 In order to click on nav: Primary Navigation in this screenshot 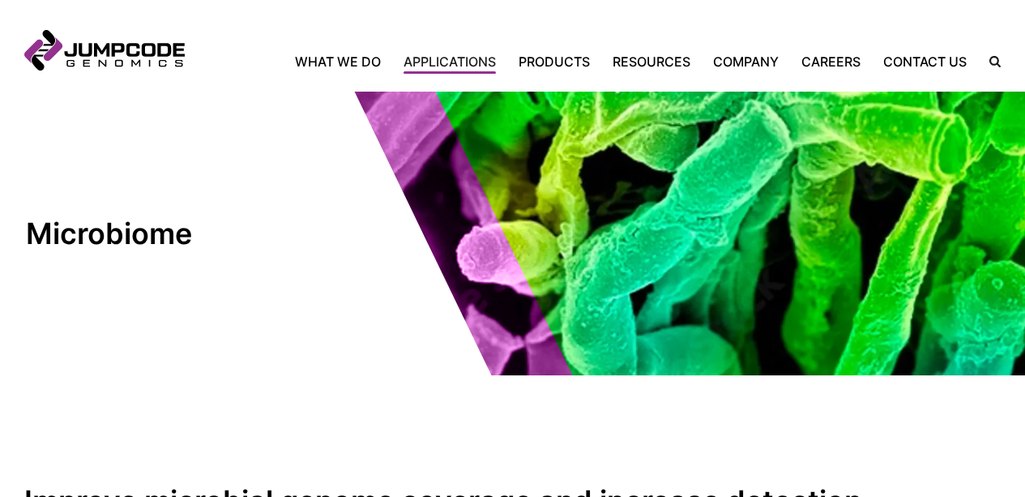, I will do `click(581, 62)`.